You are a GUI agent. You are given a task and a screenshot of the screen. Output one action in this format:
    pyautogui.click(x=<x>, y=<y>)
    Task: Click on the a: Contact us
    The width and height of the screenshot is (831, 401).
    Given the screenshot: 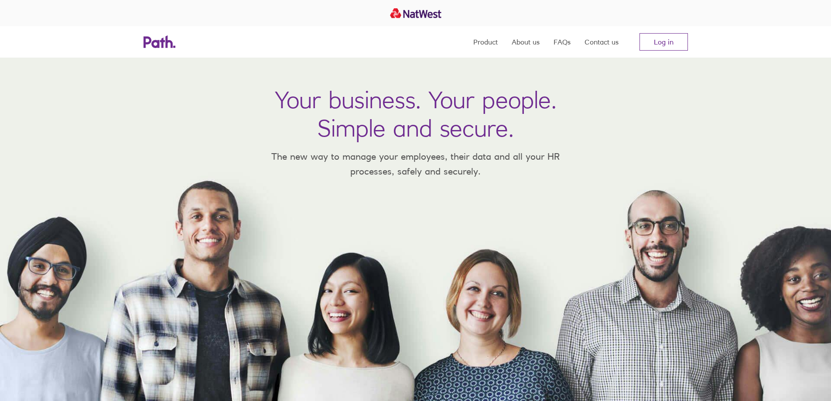 What is the action you would take?
    pyautogui.click(x=602, y=42)
    